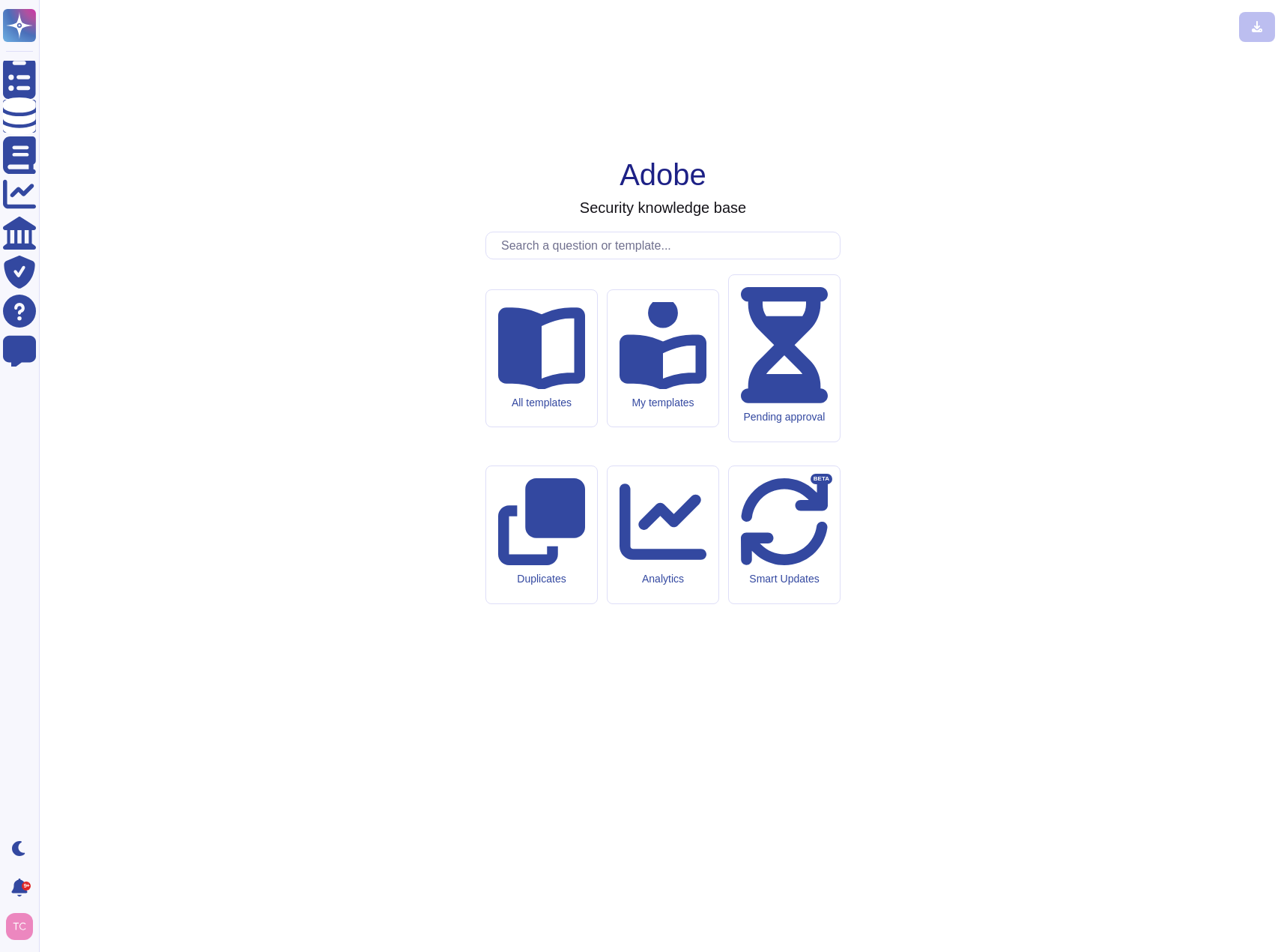 This screenshot has width=1287, height=952. What do you see at coordinates (663, 175) in the screenshot?
I see `h1: Adobe` at bounding box center [663, 175].